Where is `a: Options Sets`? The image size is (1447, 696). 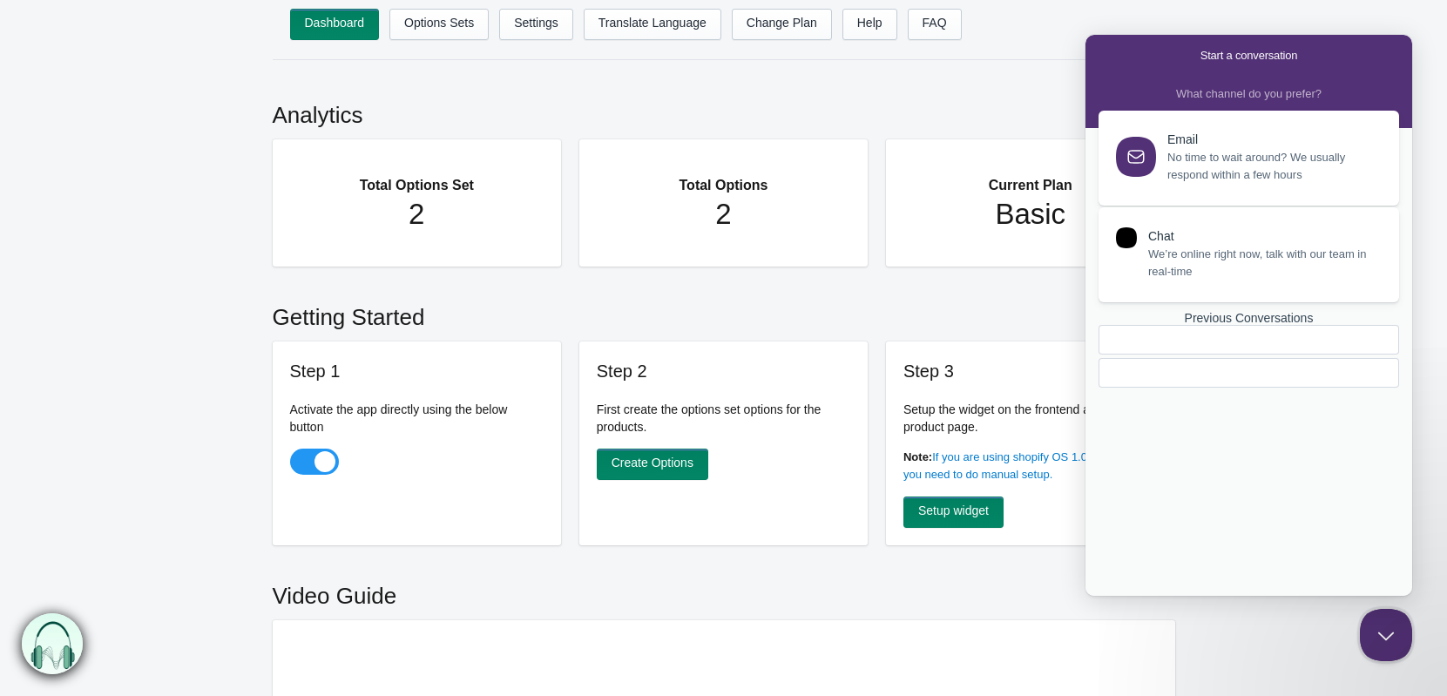 a: Options Sets is located at coordinates (439, 24).